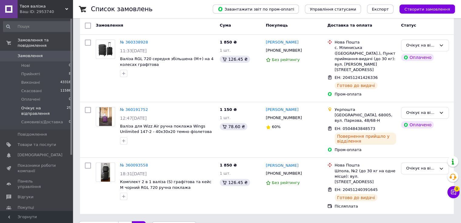 This screenshot has height=223, width=461. What do you see at coordinates (165, 185) in the screenshot?
I see `a: Комплект 2 в 1 валіза (S) графітова та кейс M чорний RGL 720 ручна поклажа` at bounding box center [165, 185].